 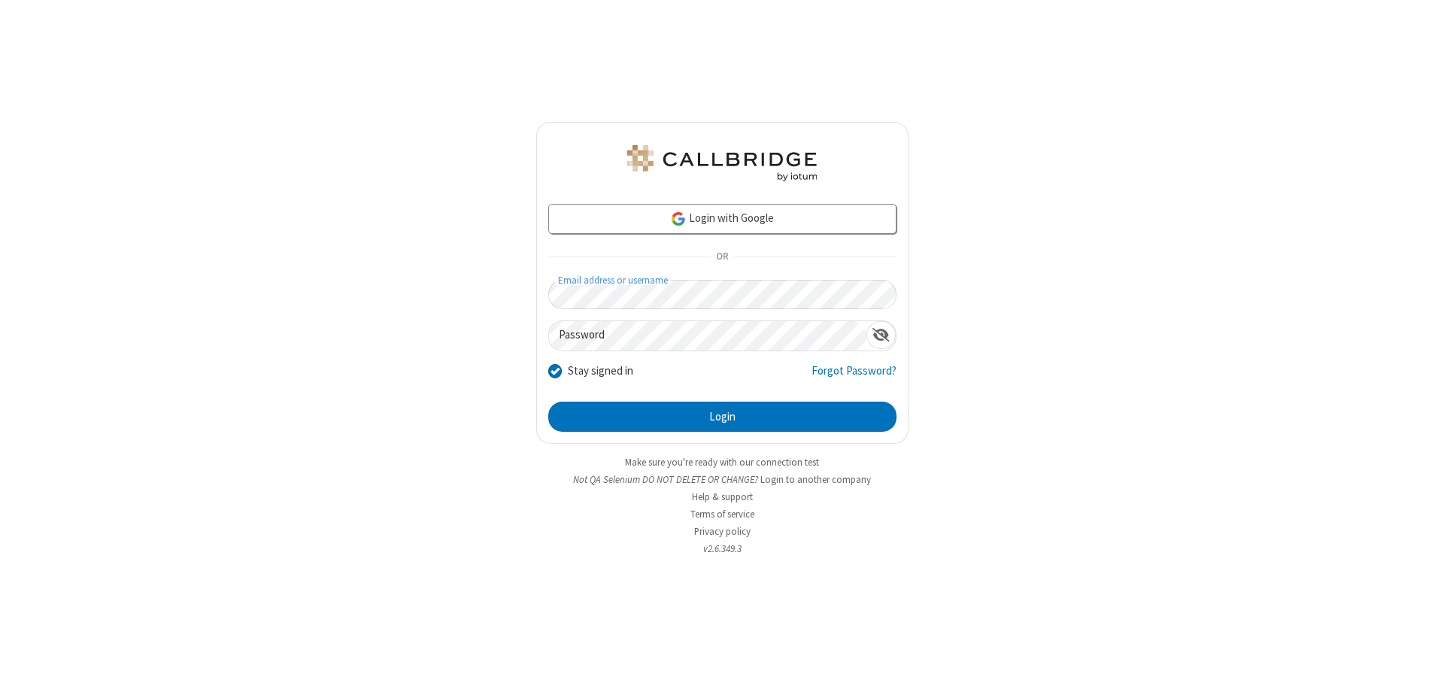 What do you see at coordinates (722, 417) in the screenshot?
I see `button: Login` at bounding box center [722, 417].